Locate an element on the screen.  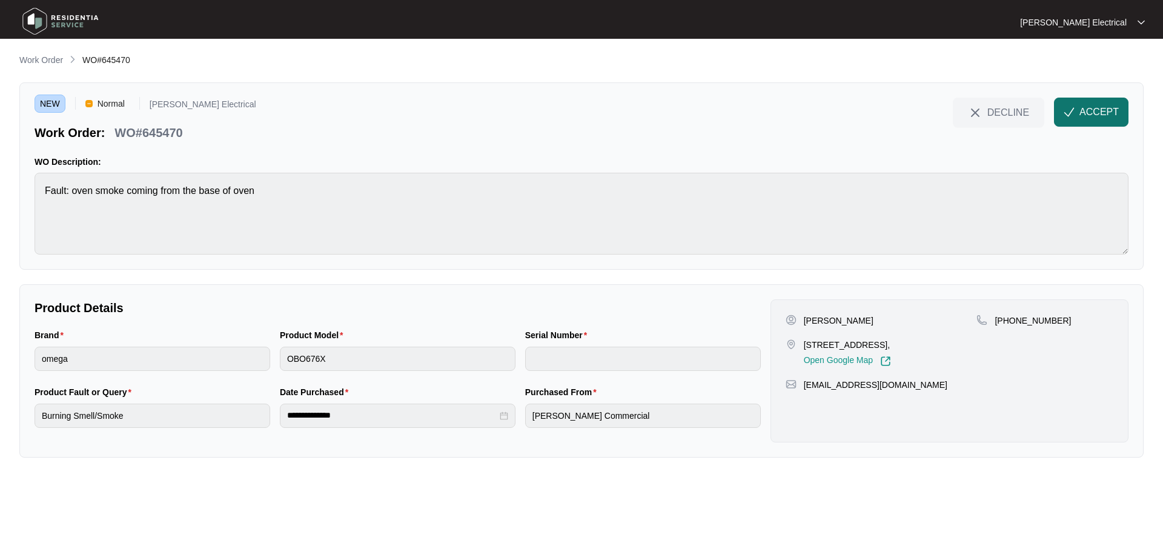
p: Work Order is located at coordinates (41, 60).